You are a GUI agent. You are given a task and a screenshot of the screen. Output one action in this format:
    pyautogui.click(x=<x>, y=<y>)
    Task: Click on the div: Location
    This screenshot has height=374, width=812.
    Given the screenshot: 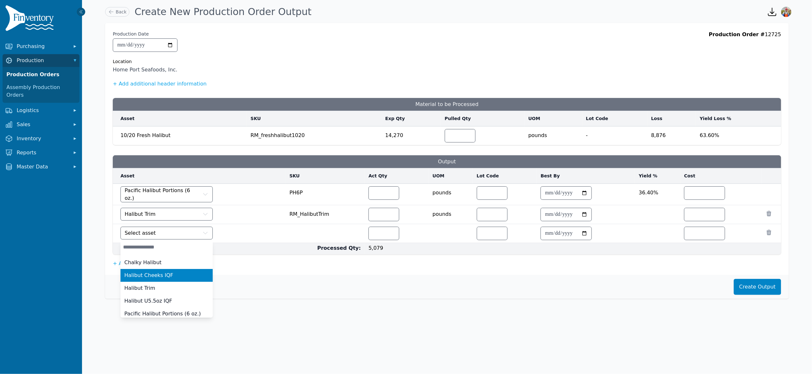 What is the action you would take?
    pyautogui.click(x=145, y=62)
    